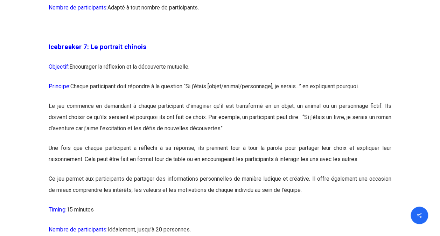  Describe the element at coordinates (59, 67) in the screenshot. I see `span: Objectif:` at that location.